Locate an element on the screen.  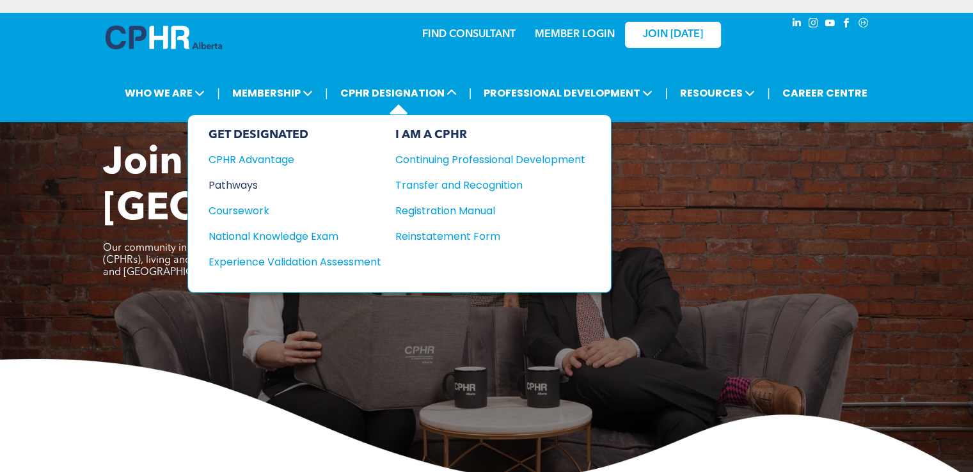
a: Experience Validation Assessment is located at coordinates (295, 262).